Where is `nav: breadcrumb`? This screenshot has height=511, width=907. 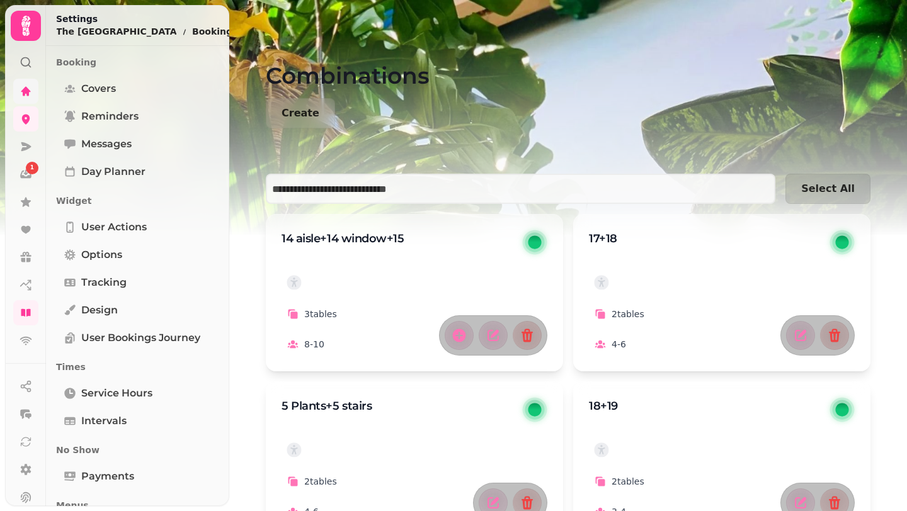 nav: breadcrumb is located at coordinates (152, 31).